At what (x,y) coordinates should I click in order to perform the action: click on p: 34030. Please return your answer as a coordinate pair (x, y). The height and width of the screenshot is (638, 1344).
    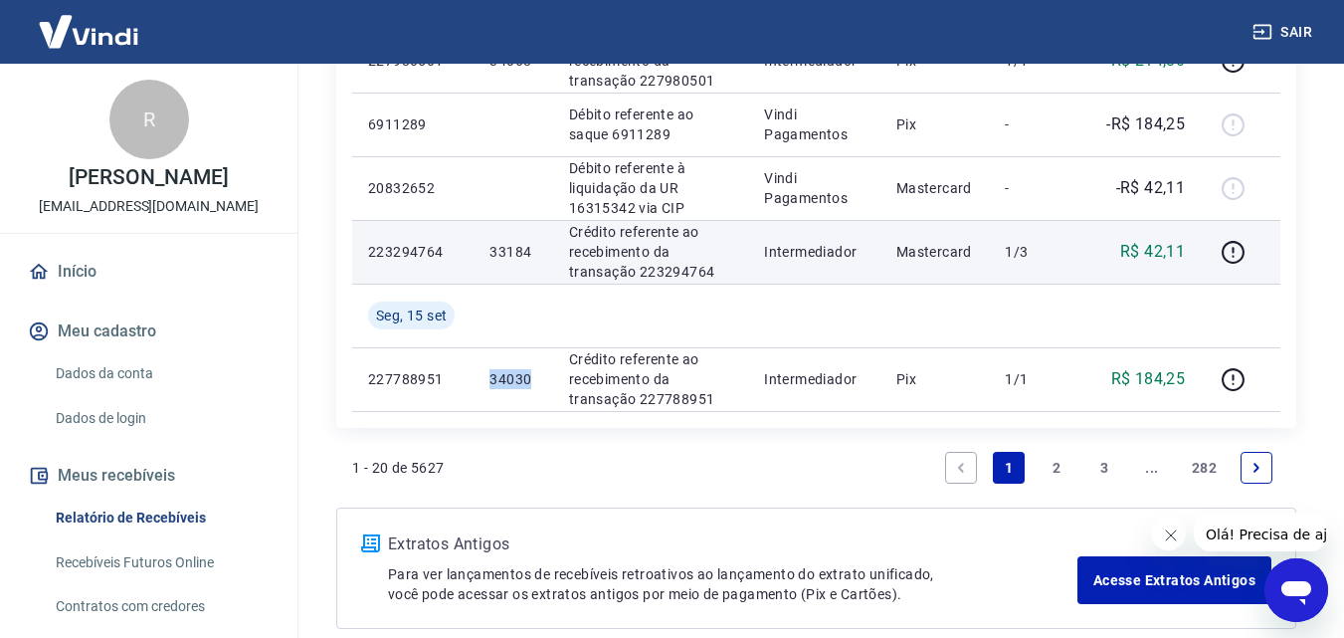
    Looking at the image, I should click on (512, 379).